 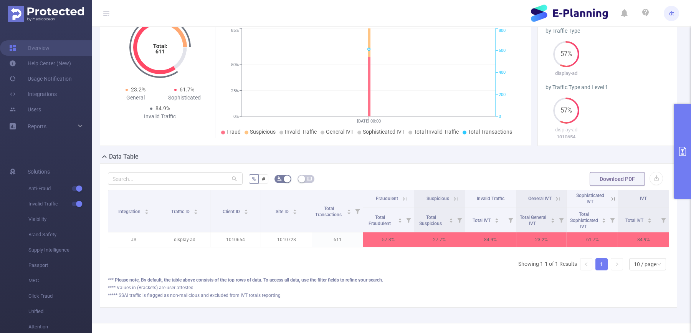 What do you see at coordinates (340, 132) in the screenshot?
I see `span: General IVT` at bounding box center [340, 132].